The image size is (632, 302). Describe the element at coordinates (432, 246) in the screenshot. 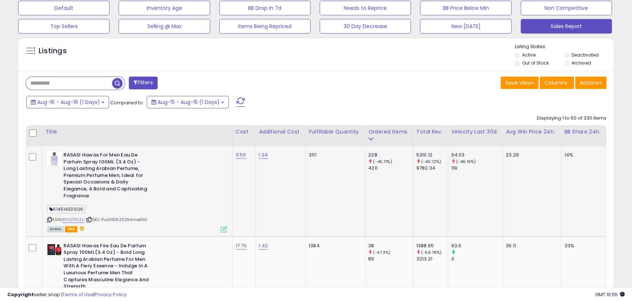

I see `div: 1388.65` at that location.